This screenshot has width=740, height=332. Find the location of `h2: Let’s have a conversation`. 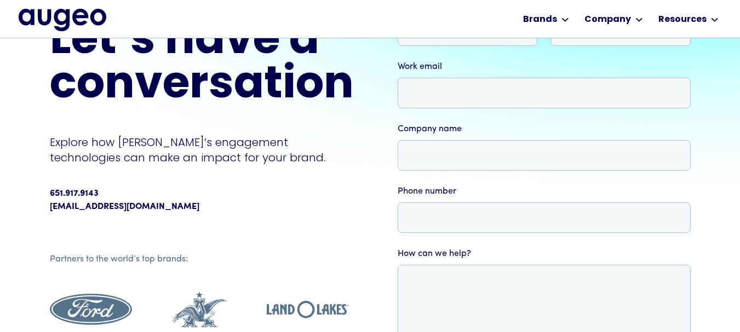

h2: Let’s have a conversation is located at coordinates (201, 64).